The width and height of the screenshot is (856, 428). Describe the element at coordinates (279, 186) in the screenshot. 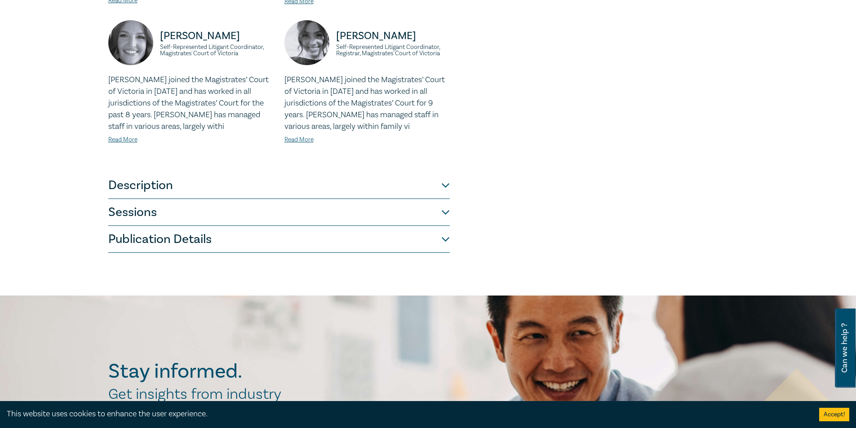

I see `button: Description` at that location.